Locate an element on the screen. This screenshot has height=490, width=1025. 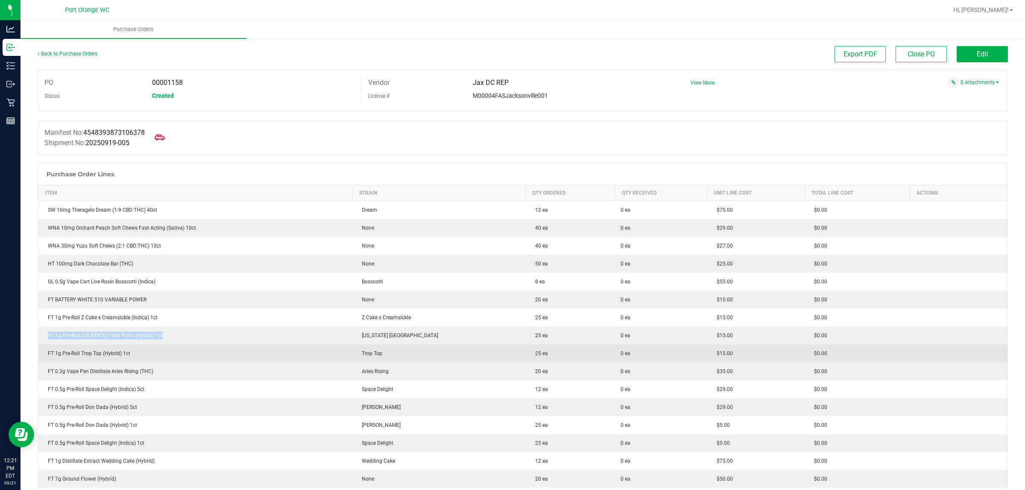
span: $35.00 is located at coordinates (723, 372).